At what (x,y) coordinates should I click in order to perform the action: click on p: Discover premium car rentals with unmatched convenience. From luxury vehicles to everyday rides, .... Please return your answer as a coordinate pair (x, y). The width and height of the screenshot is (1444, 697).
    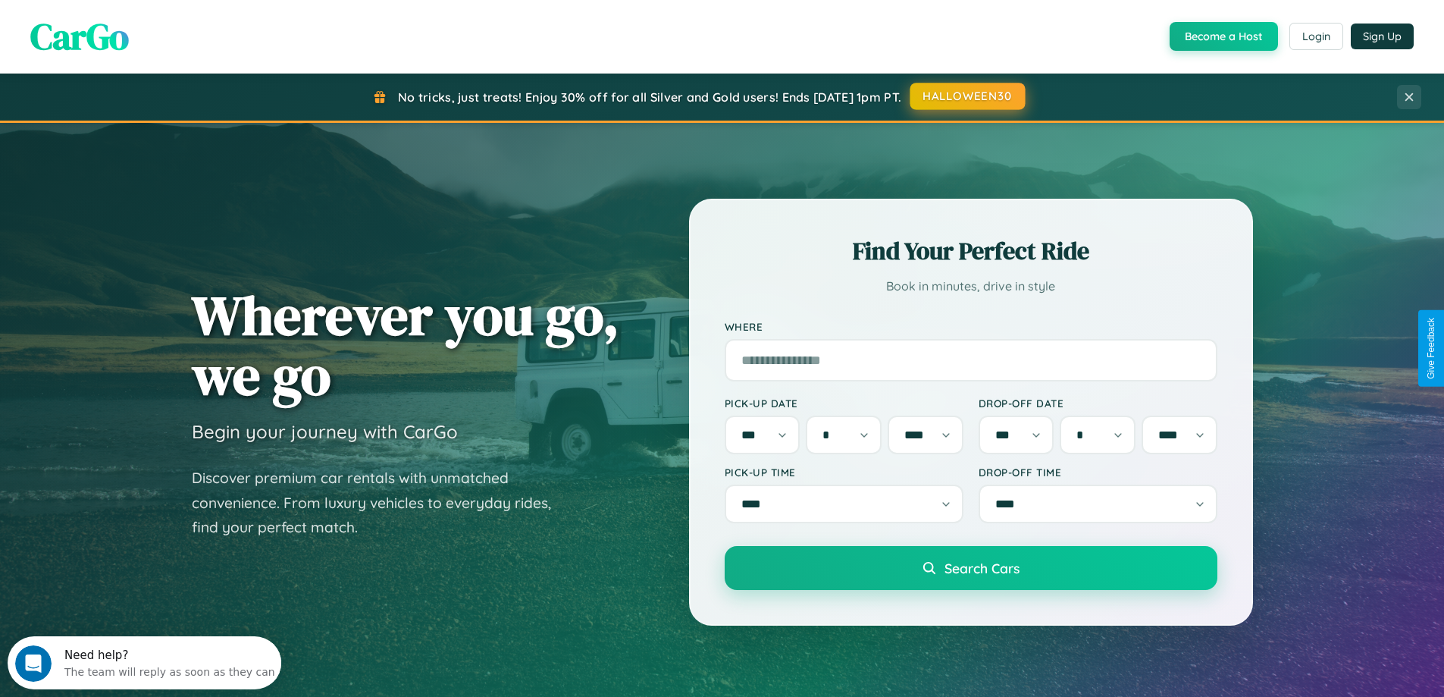
    Looking at the image, I should click on (381, 503).